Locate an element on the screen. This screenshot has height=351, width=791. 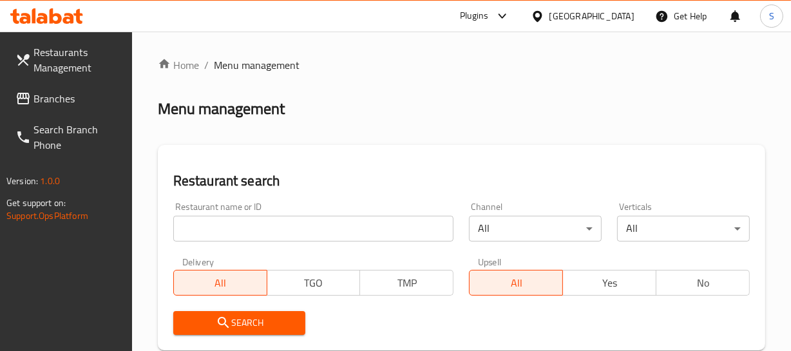
span: Menu management is located at coordinates (256, 65).